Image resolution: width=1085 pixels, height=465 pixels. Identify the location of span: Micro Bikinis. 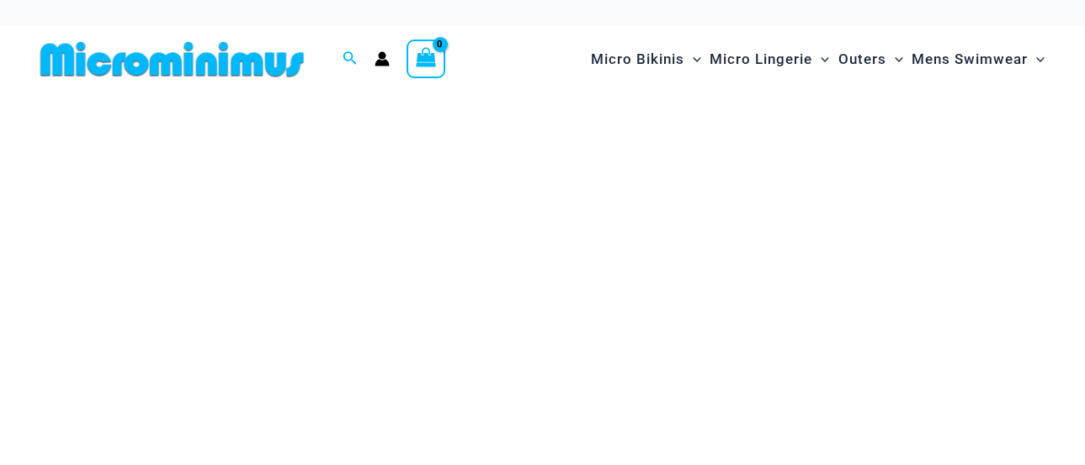
(637, 59).